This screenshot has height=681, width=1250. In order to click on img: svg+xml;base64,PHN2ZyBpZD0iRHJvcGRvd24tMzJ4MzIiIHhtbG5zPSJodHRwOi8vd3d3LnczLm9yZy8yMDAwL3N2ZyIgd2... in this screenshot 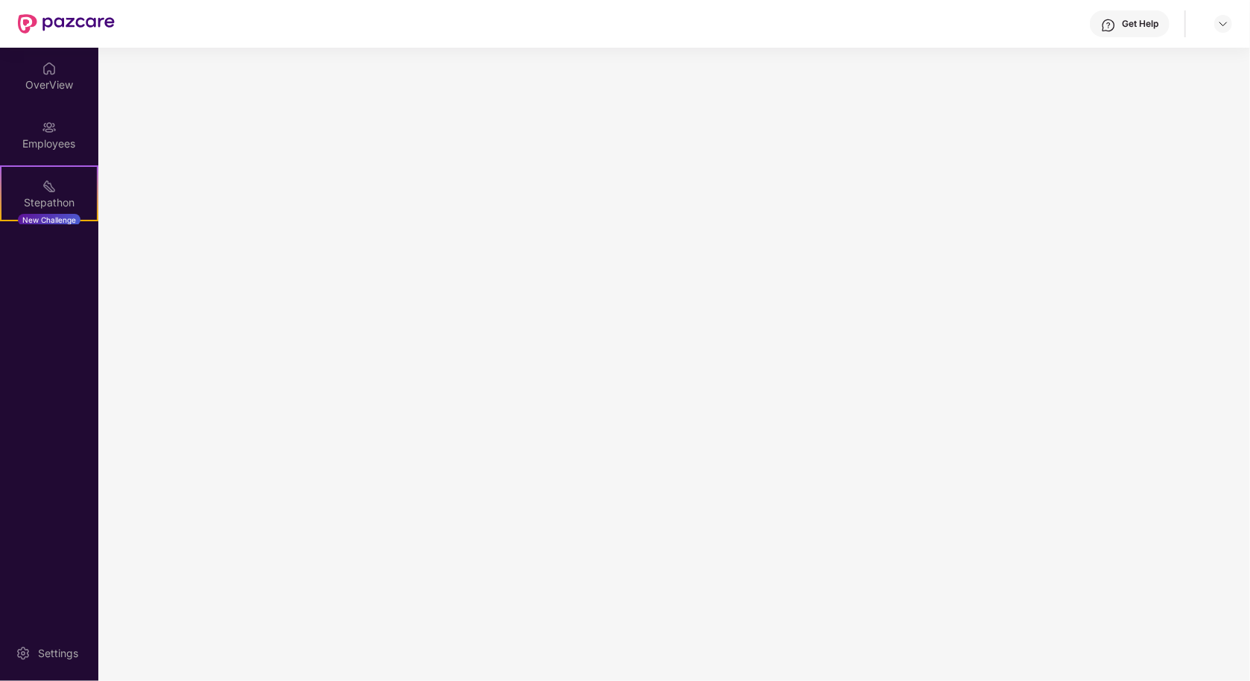, I will do `click(1223, 24)`.